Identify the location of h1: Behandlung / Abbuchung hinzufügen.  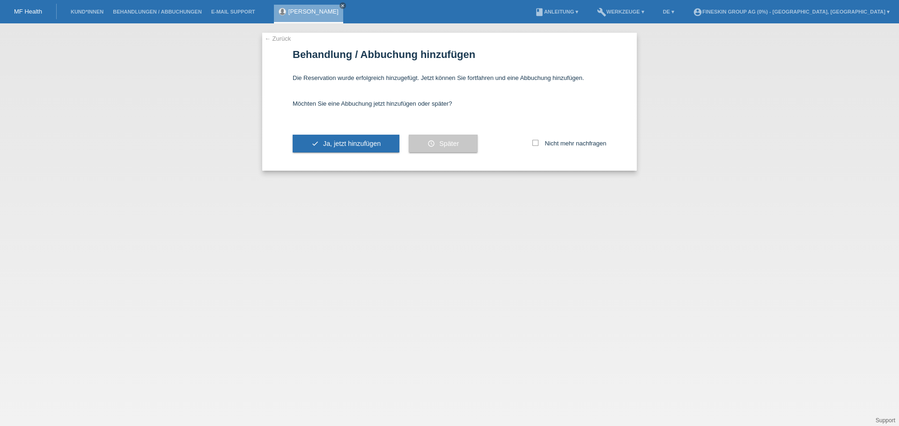
(449, 54).